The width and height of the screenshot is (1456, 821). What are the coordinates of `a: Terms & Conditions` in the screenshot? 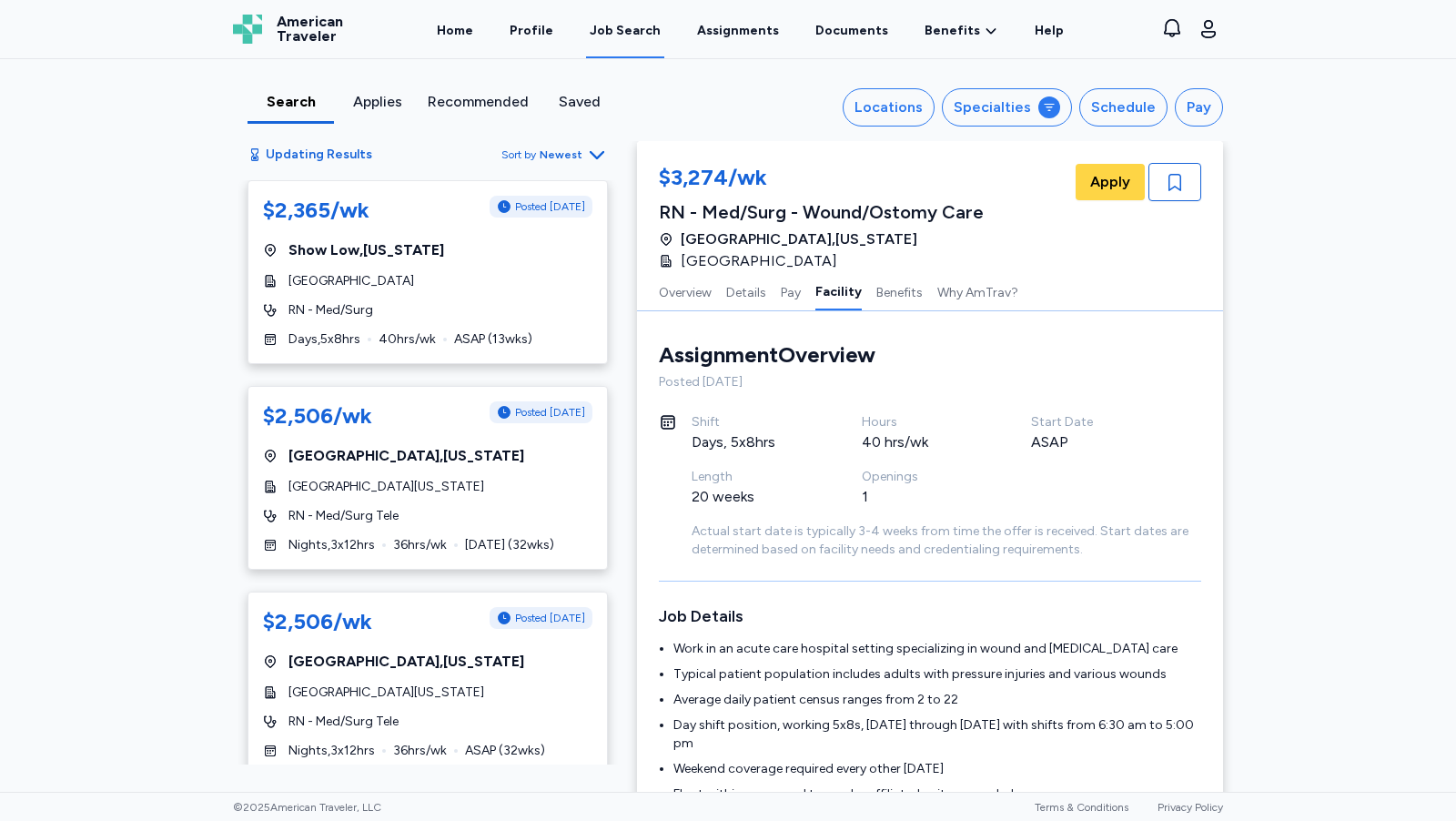 It's located at (1081, 807).